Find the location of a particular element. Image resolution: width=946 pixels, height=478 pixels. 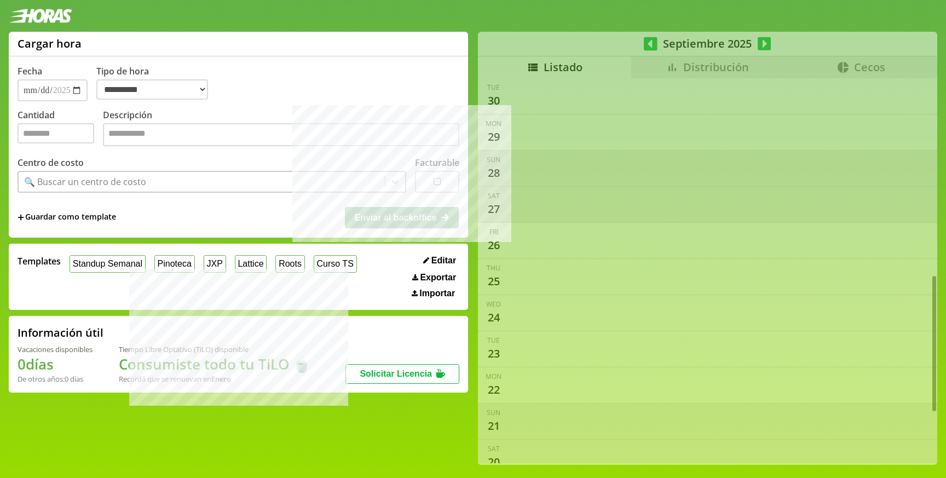

button: Curso TS is located at coordinates (335, 263).